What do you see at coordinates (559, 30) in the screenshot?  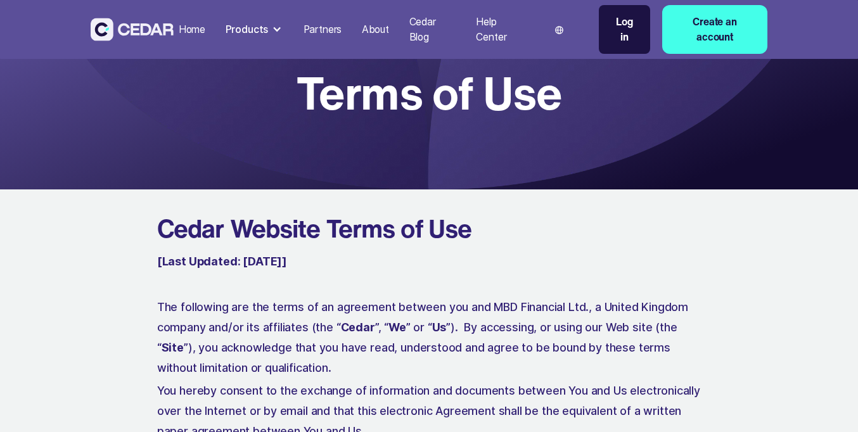 I see `img: world icon` at bounding box center [559, 30].